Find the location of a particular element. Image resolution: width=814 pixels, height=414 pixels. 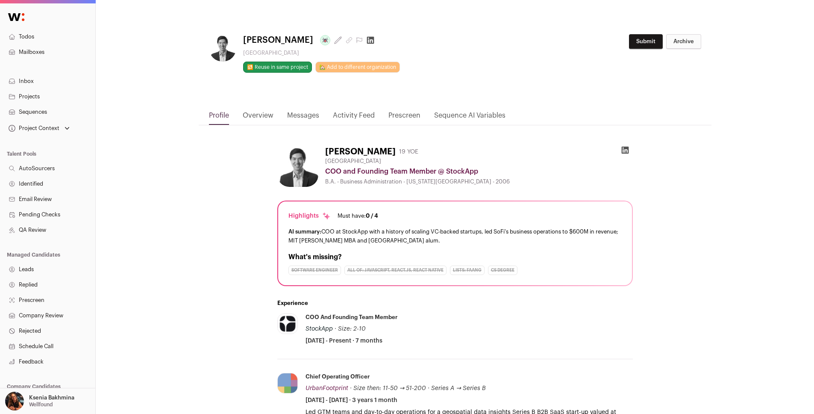

div: COO and Founding Team Member @ StockApp is located at coordinates (479, 171).